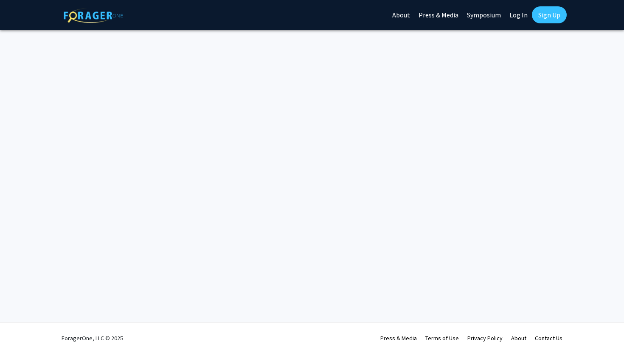 This screenshot has height=353, width=624. I want to click on a: Press & Media, so click(399, 338).